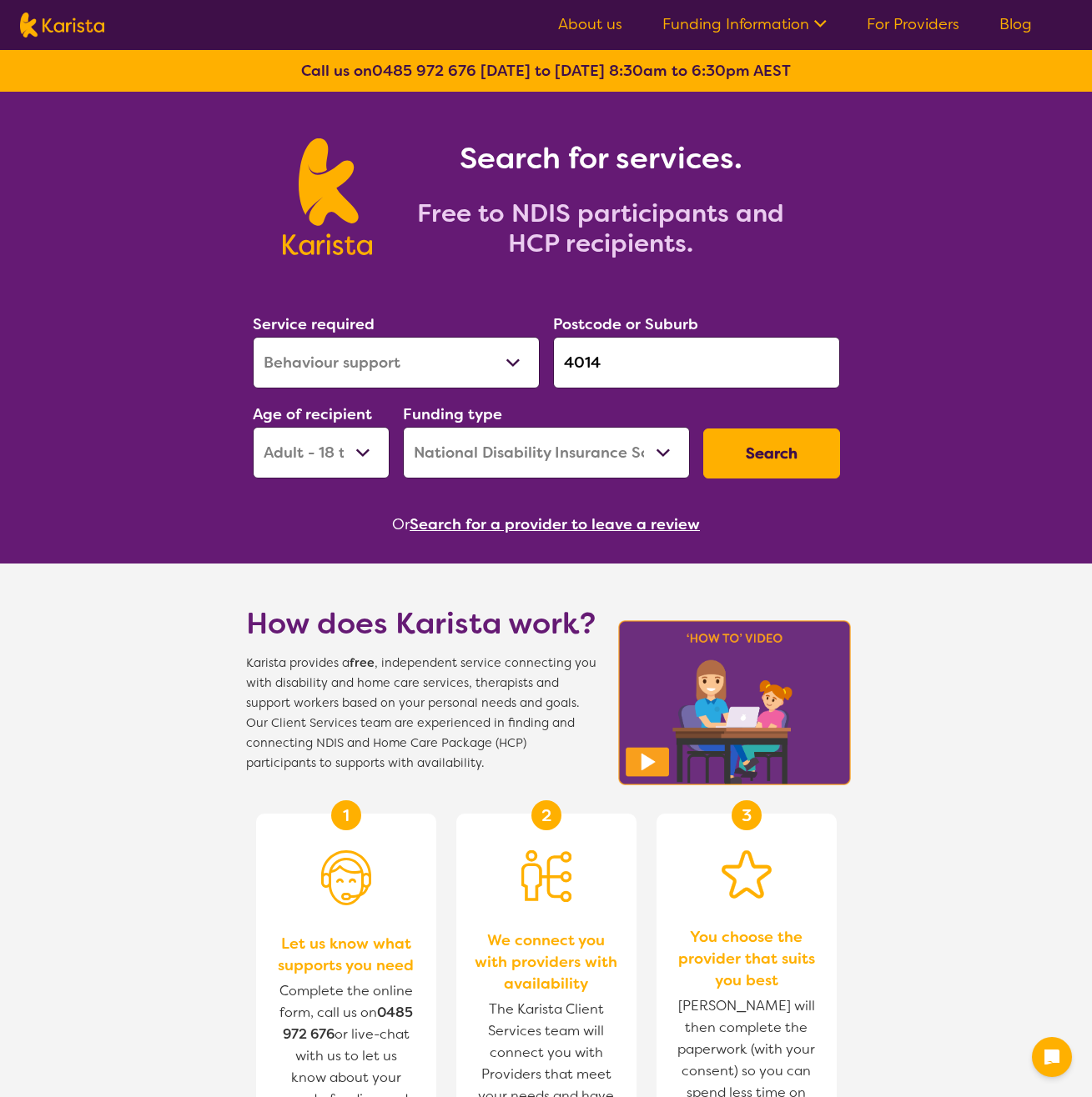 This screenshot has height=1097, width=1092. What do you see at coordinates (734, 703) in the screenshot?
I see `img: Karista video` at bounding box center [734, 703].